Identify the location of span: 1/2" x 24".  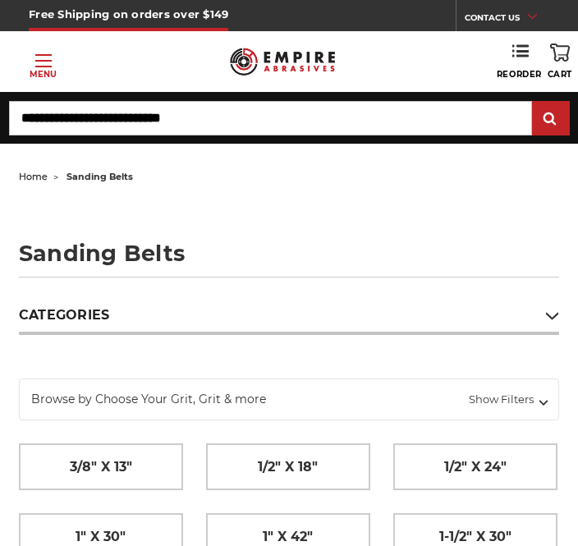
(475, 467).